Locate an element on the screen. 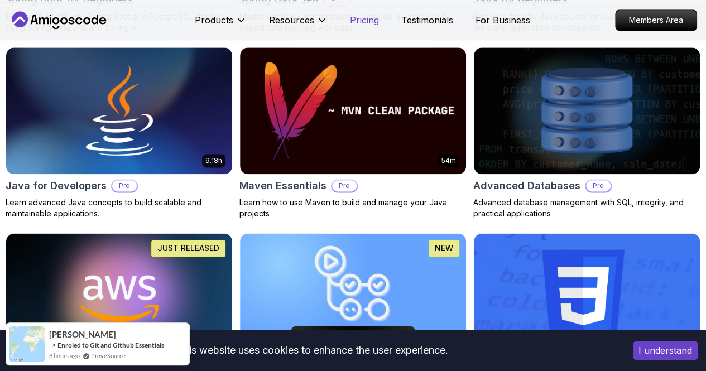  button: Accept cookies is located at coordinates (665, 350).